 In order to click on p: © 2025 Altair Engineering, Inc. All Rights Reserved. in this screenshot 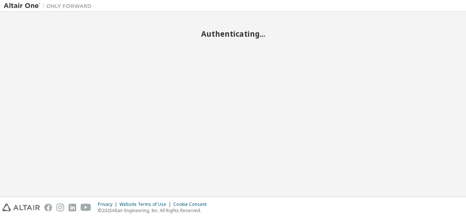, I will do `click(154, 210)`.